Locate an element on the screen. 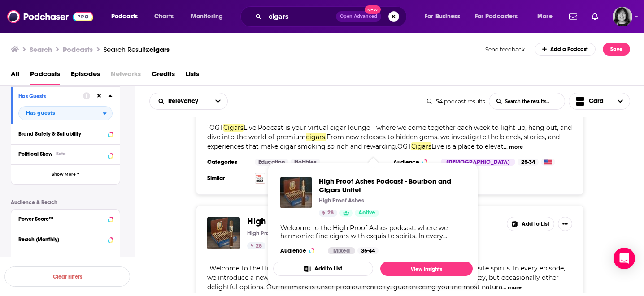  span: More is located at coordinates (545, 17).